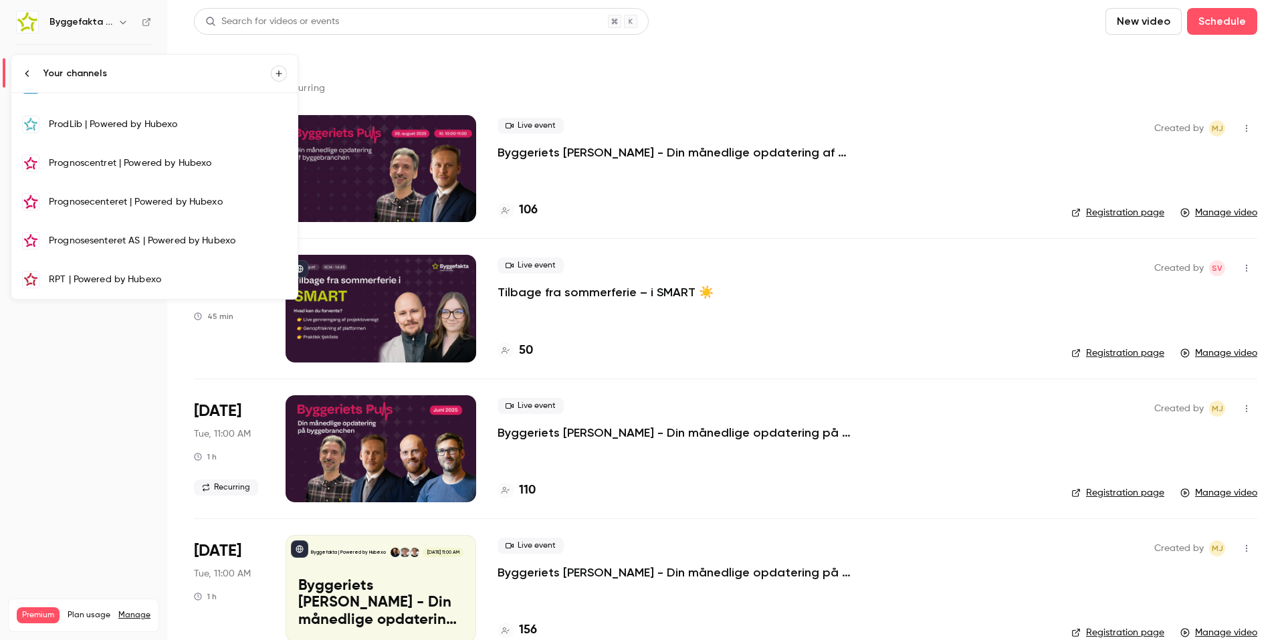 This screenshot has height=640, width=1284. I want to click on div: Your channels, so click(157, 74).